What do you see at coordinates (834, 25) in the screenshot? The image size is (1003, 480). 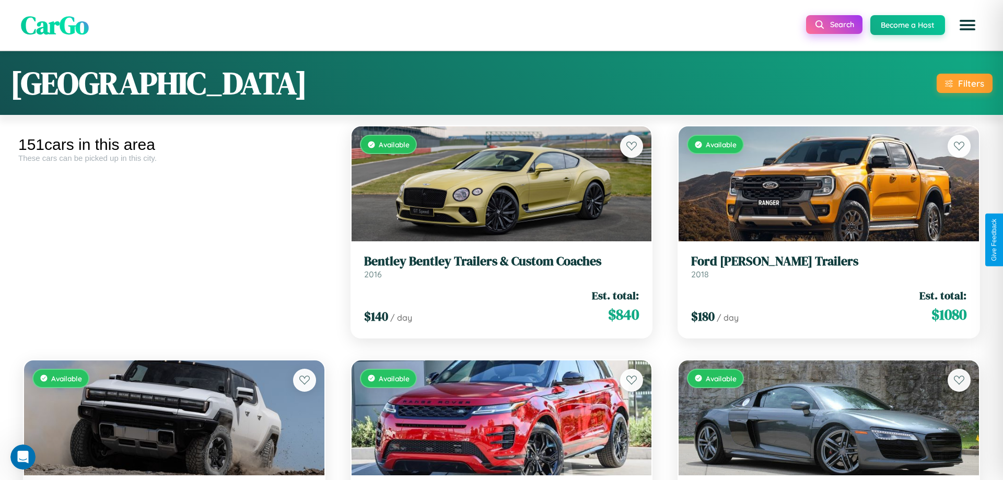 I see `button: Search` at bounding box center [834, 25].